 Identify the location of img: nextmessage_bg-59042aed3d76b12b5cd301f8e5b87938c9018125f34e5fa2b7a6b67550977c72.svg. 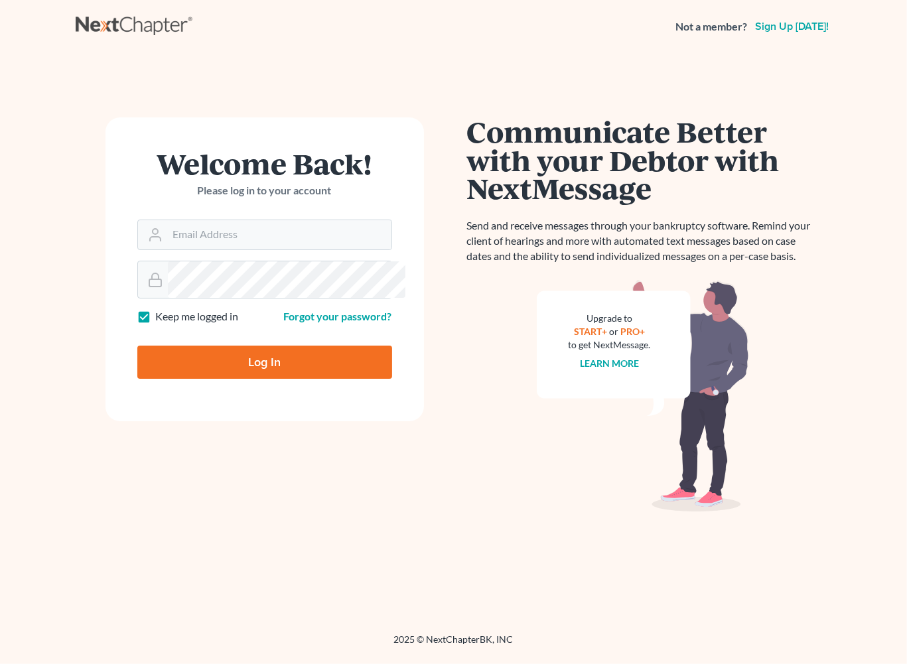
(643, 396).